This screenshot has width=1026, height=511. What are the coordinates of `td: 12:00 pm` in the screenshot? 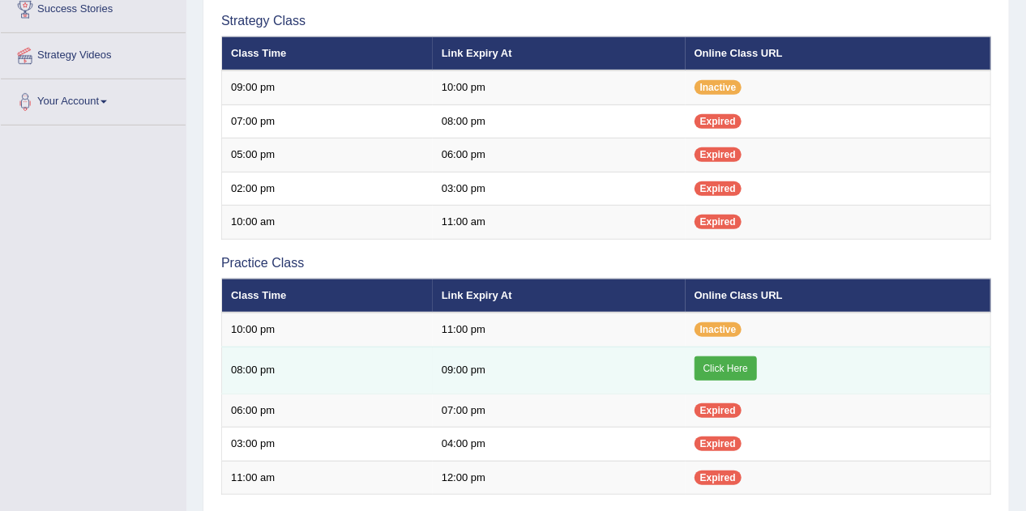 It's located at (559, 478).